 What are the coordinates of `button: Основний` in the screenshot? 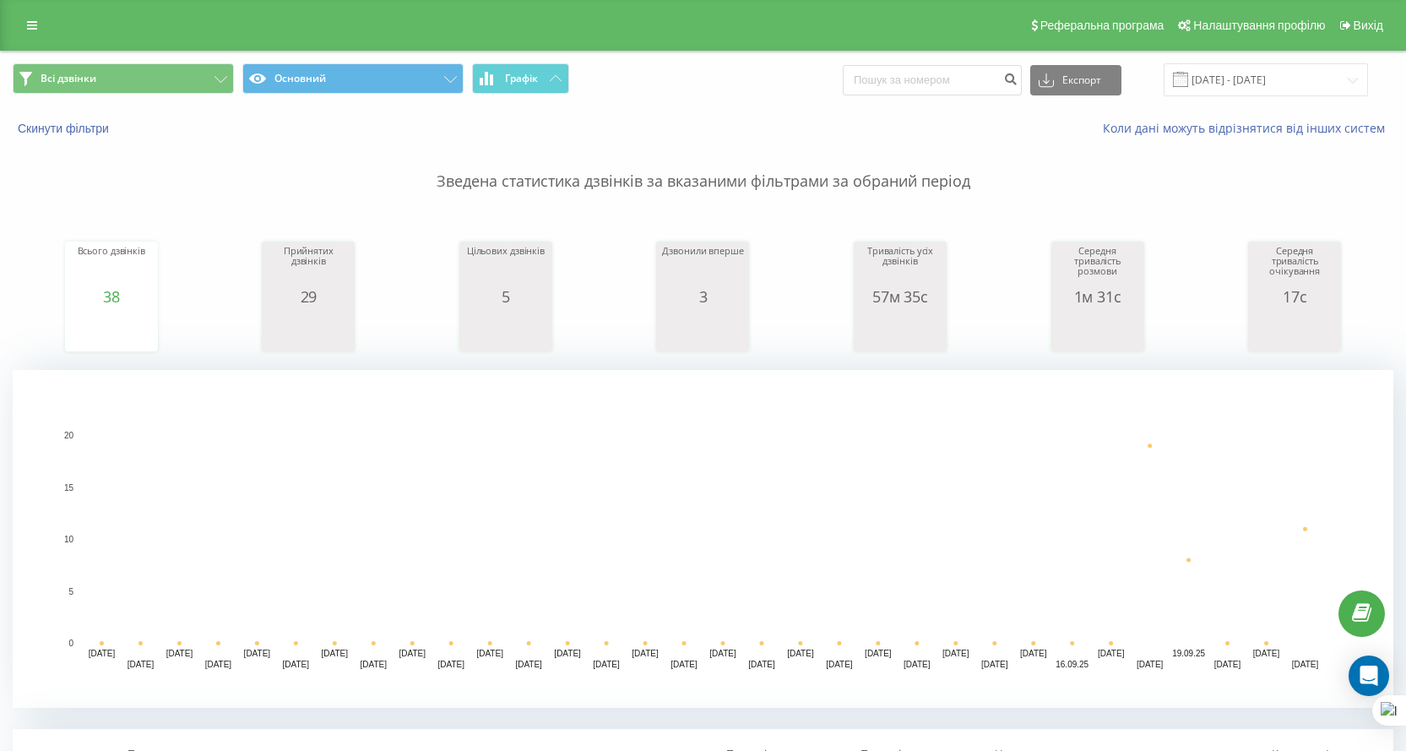 It's located at (353, 79).